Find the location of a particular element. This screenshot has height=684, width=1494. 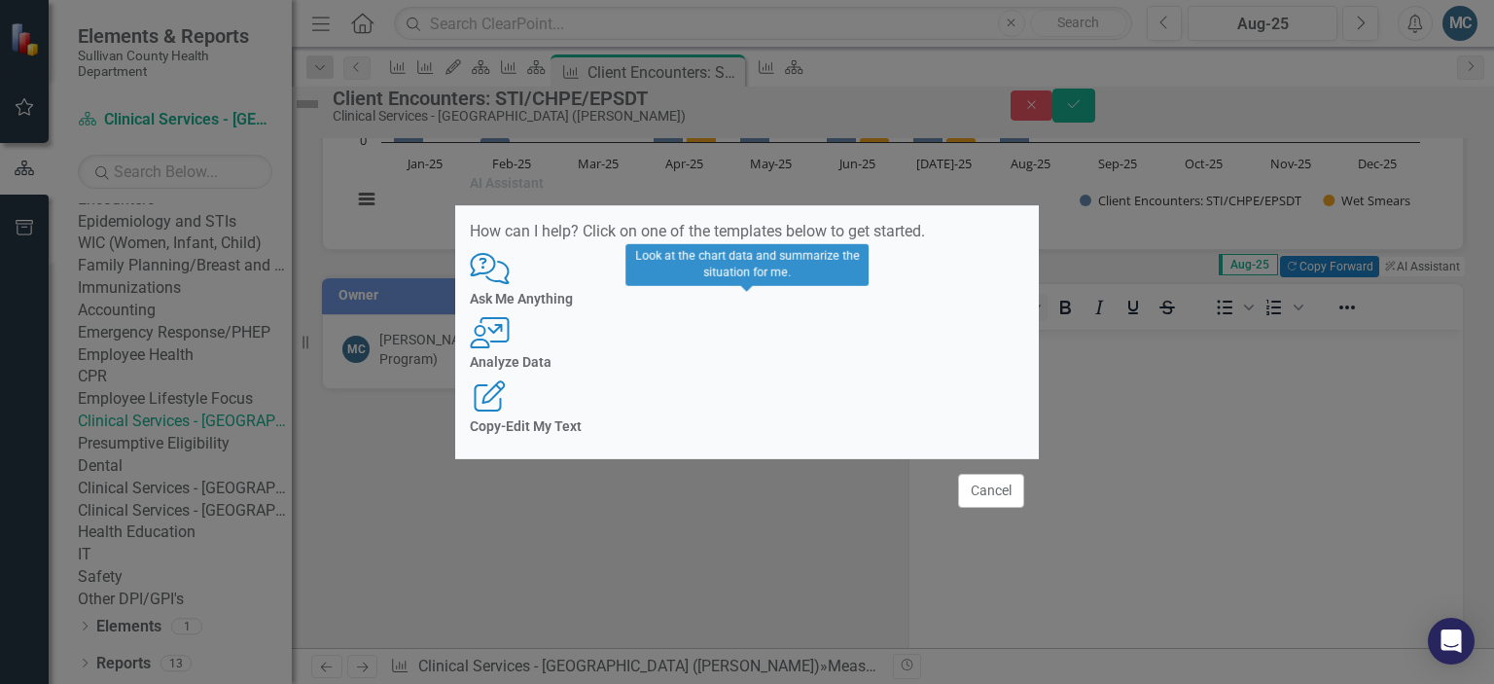

div: AI Assistant is located at coordinates (507, 183).